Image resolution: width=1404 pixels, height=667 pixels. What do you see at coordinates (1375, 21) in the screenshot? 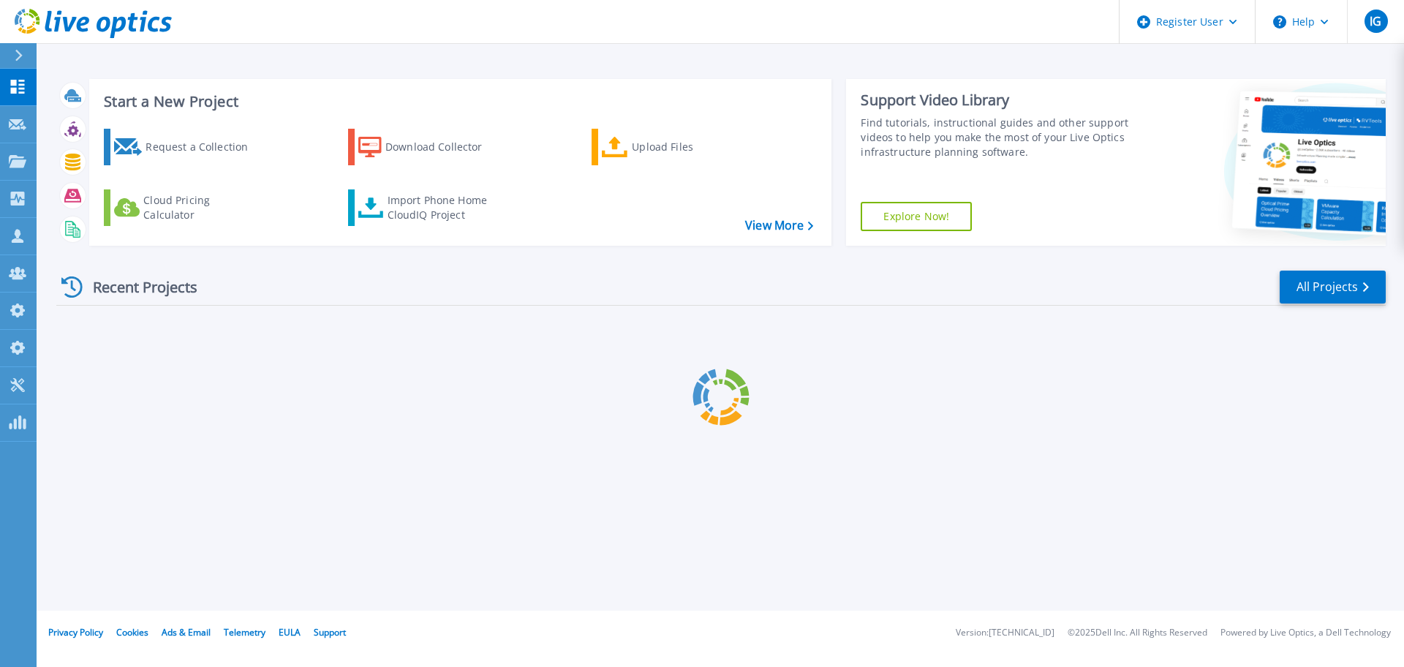
I see `span: IG` at bounding box center [1375, 21].